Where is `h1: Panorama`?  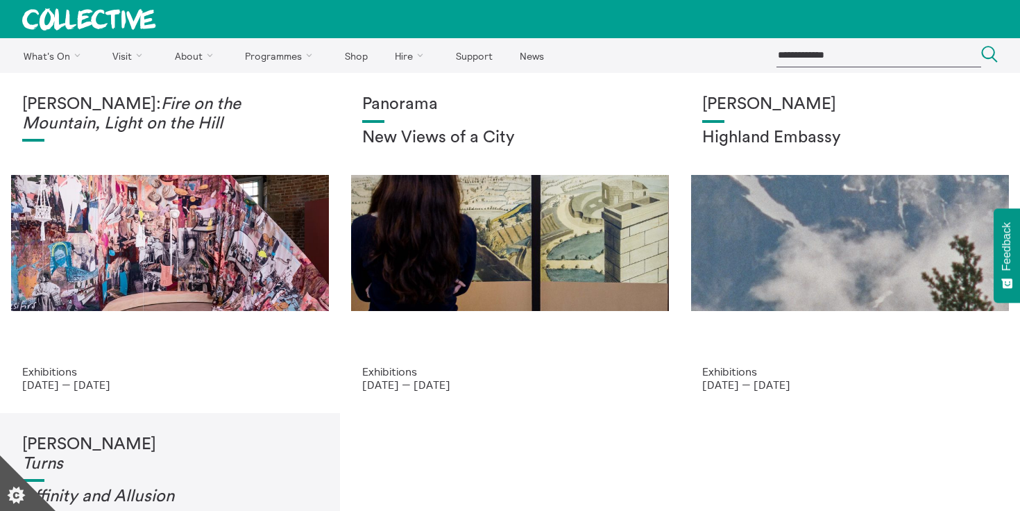 h1: Panorama is located at coordinates (510, 105).